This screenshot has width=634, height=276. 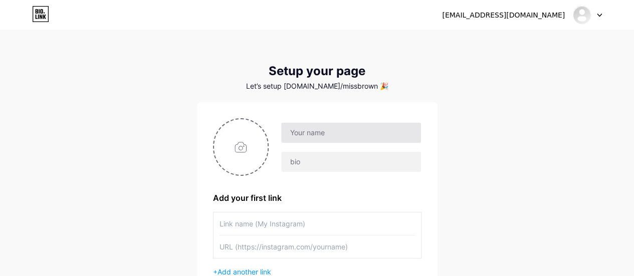 I want to click on input: Your name, so click(x=351, y=133).